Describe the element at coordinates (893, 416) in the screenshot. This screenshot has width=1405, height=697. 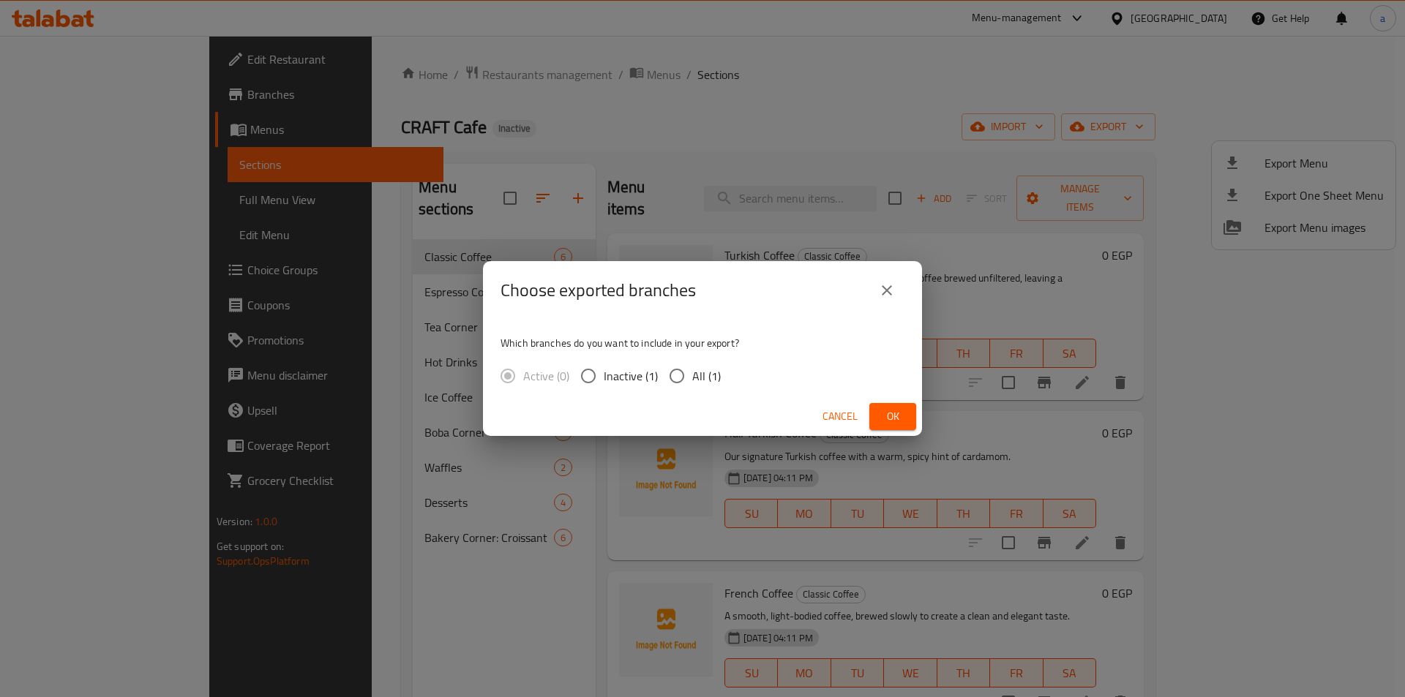
I see `span: Ok` at that location.